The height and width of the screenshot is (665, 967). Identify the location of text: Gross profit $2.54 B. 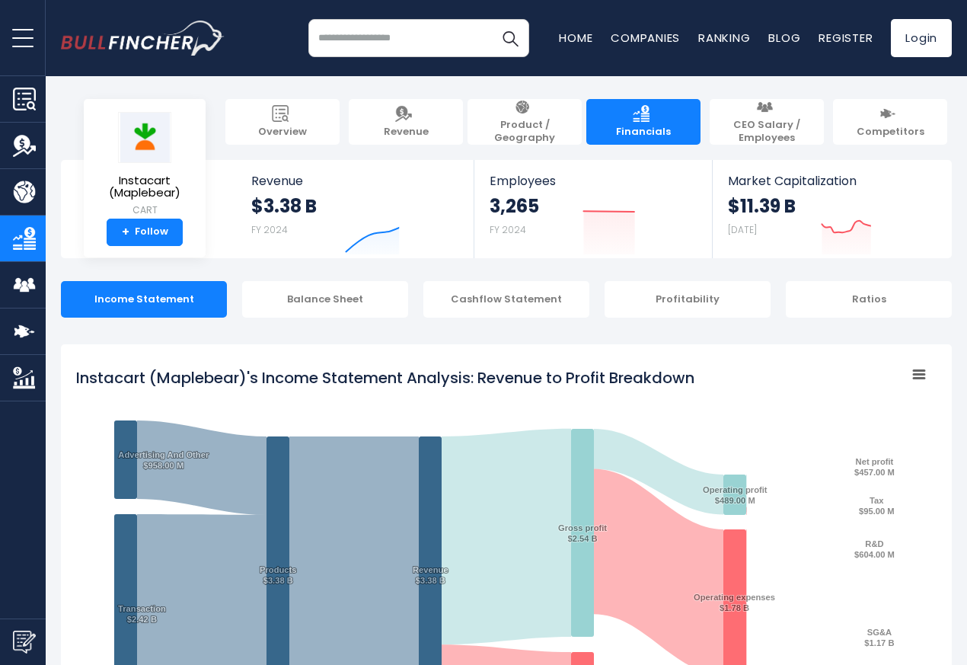
(583, 533).